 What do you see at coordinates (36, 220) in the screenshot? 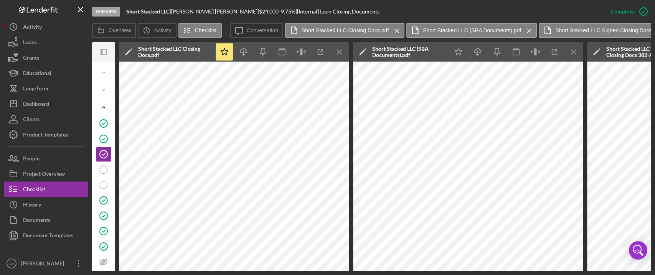
I see `div: Documents` at bounding box center [36, 220].